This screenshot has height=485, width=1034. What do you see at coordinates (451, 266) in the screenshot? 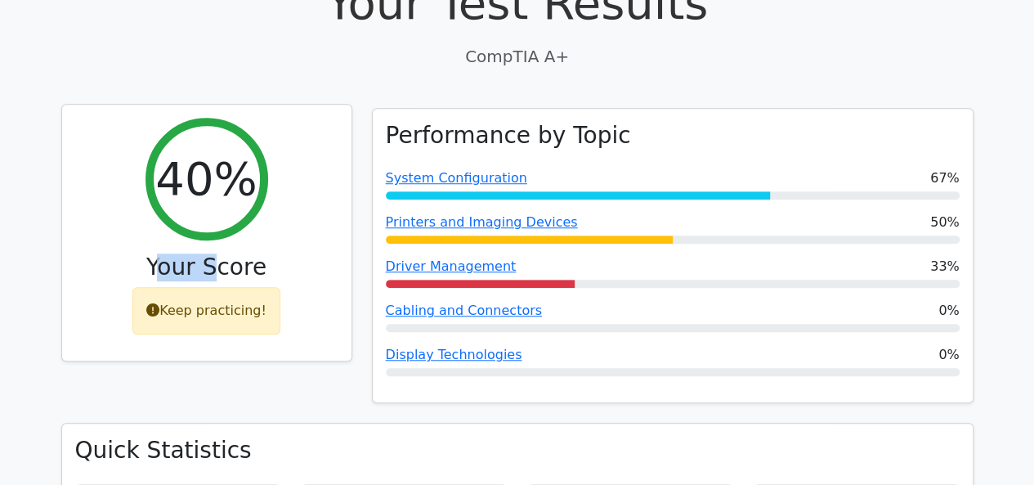
I see `a: Driver Management` at bounding box center [451, 266].